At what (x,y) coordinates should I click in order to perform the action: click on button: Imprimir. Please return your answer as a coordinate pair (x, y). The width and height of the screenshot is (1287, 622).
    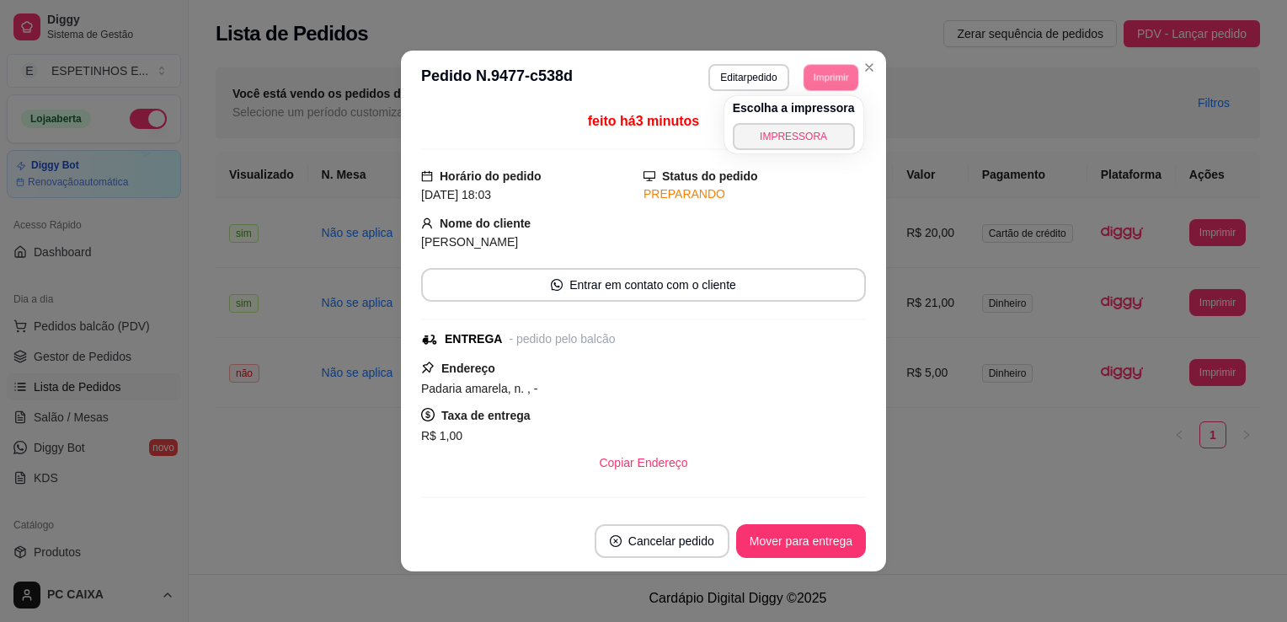
    Looking at the image, I should click on (830, 77).